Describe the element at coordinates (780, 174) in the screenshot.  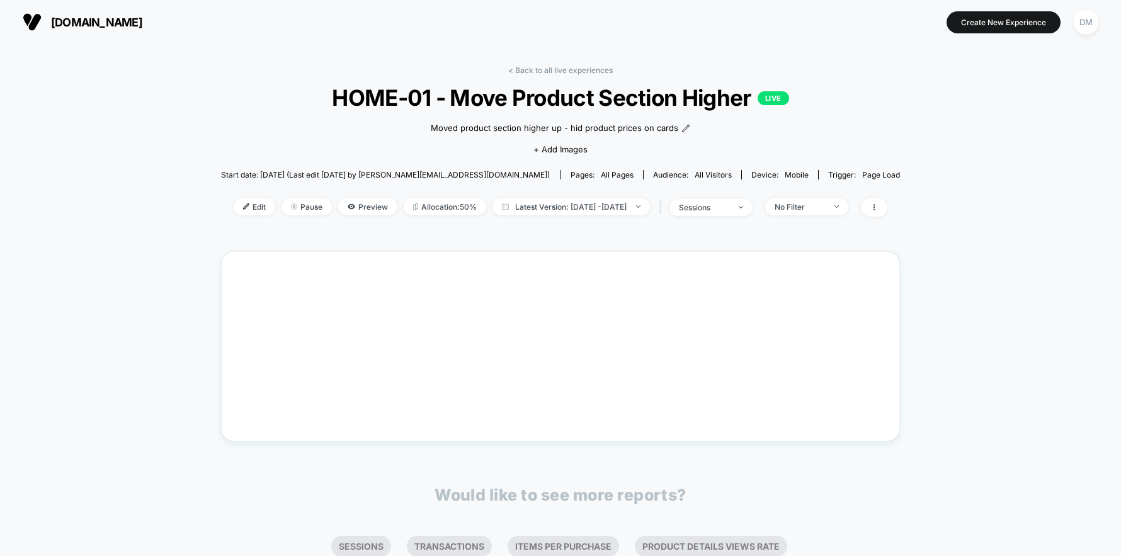
I see `span: Device:` at that location.